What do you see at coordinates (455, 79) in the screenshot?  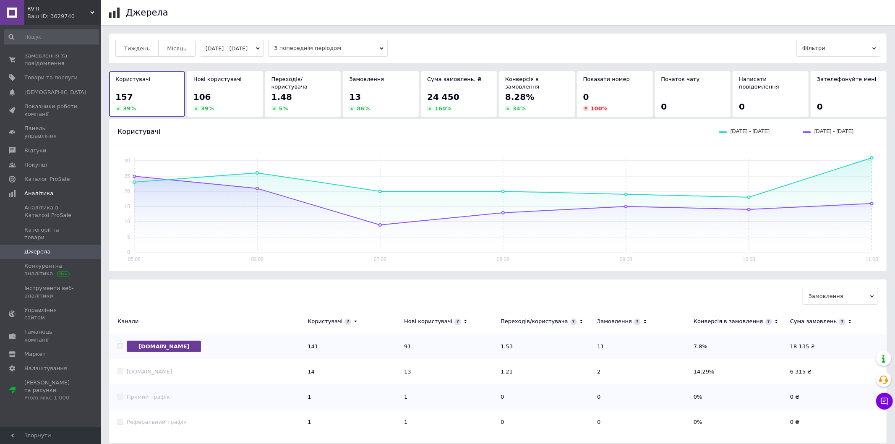 I see `span: Сума замовлень, ₴` at bounding box center [455, 79].